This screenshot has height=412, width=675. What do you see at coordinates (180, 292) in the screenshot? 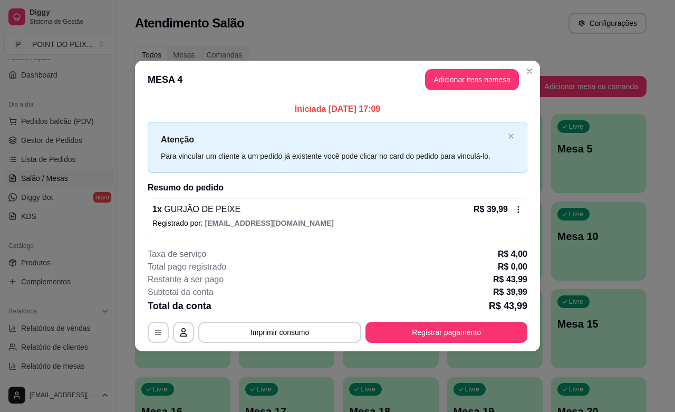
I see `p: Subtotal da conta` at bounding box center [180, 292].